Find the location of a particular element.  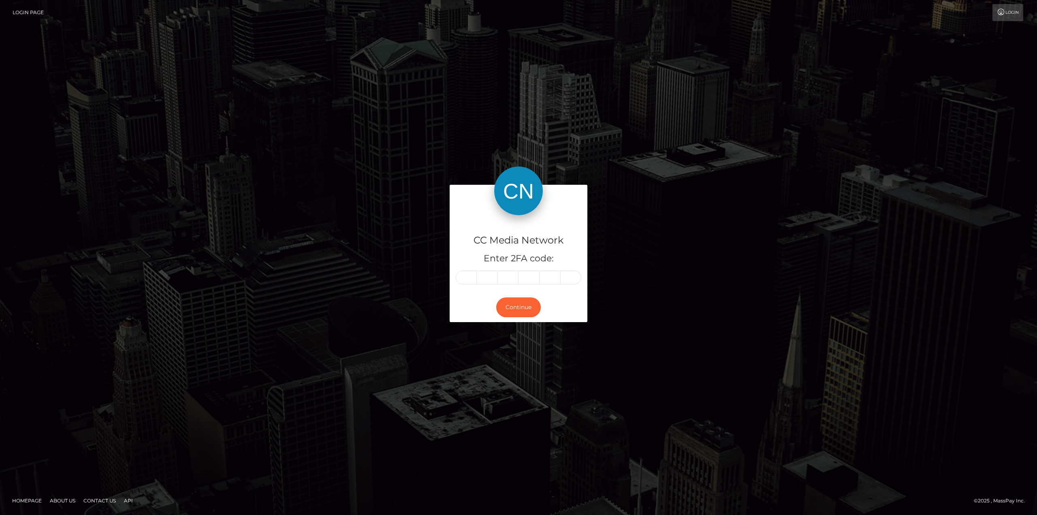

div: © 2025 , MassPay Inc. is located at coordinates (1002, 501).